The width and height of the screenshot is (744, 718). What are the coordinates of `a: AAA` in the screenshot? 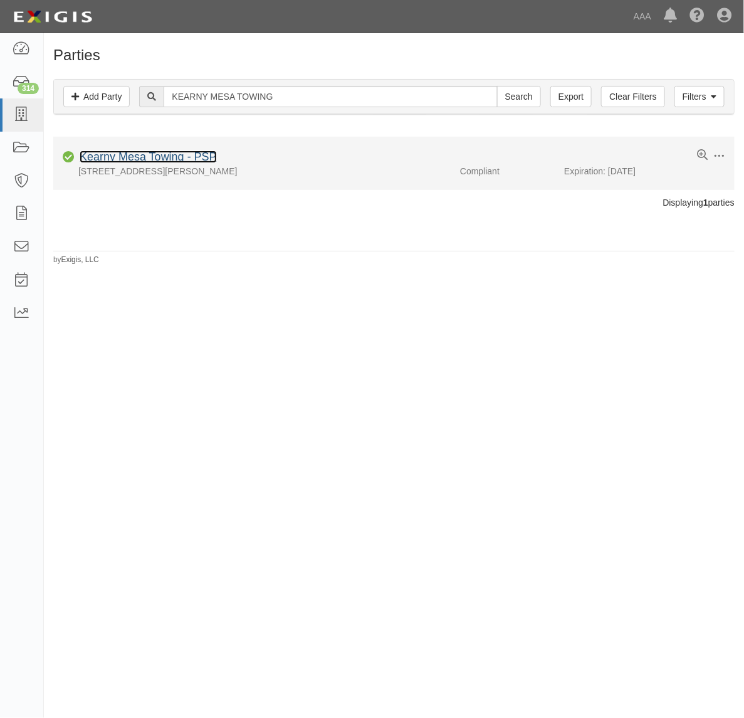 It's located at (642, 16).